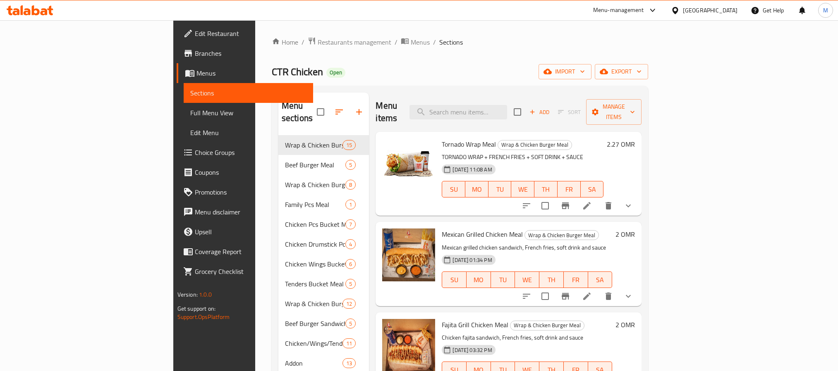  I want to click on div: Chicken Pcs Bucket Meal, so click(315, 225).